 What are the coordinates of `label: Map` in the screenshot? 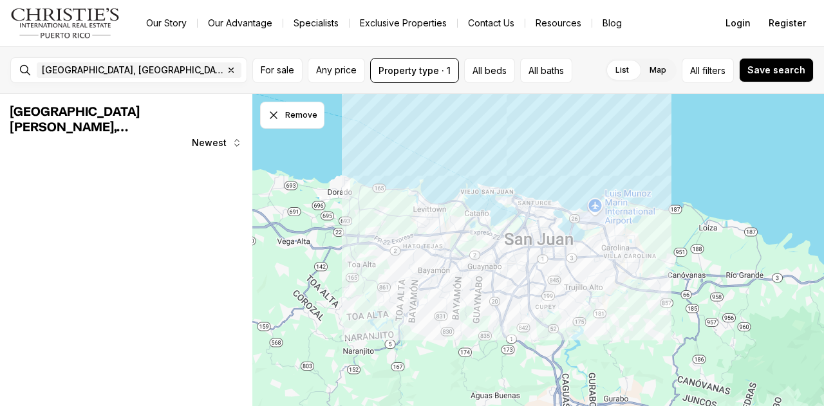 It's located at (658, 70).